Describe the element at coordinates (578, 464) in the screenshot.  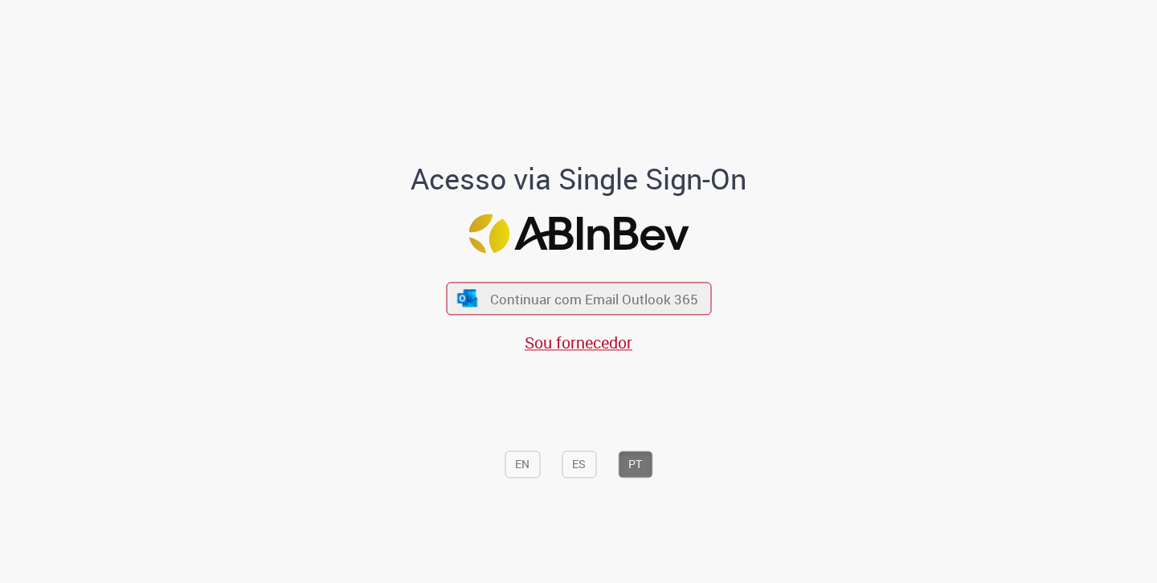
I see `button: ES` at that location.